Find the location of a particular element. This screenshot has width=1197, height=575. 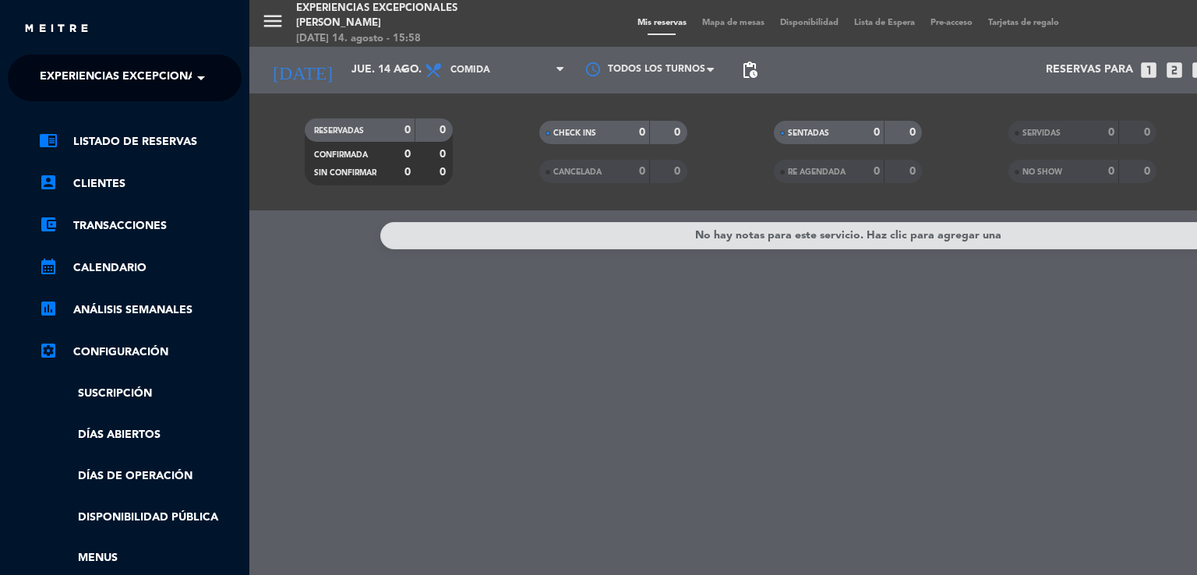

a: account_boxClientes is located at coordinates (140, 184).